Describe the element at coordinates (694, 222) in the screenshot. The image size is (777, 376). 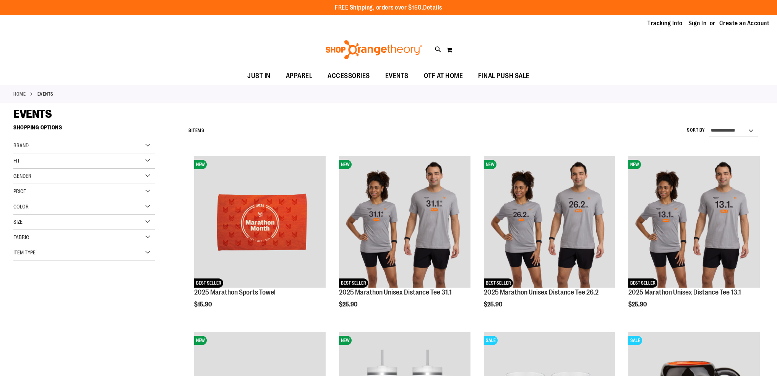
I see `a: 2025 Marathon Unisex Distance Tee 13.1NEWBEST SELLER` at that location.